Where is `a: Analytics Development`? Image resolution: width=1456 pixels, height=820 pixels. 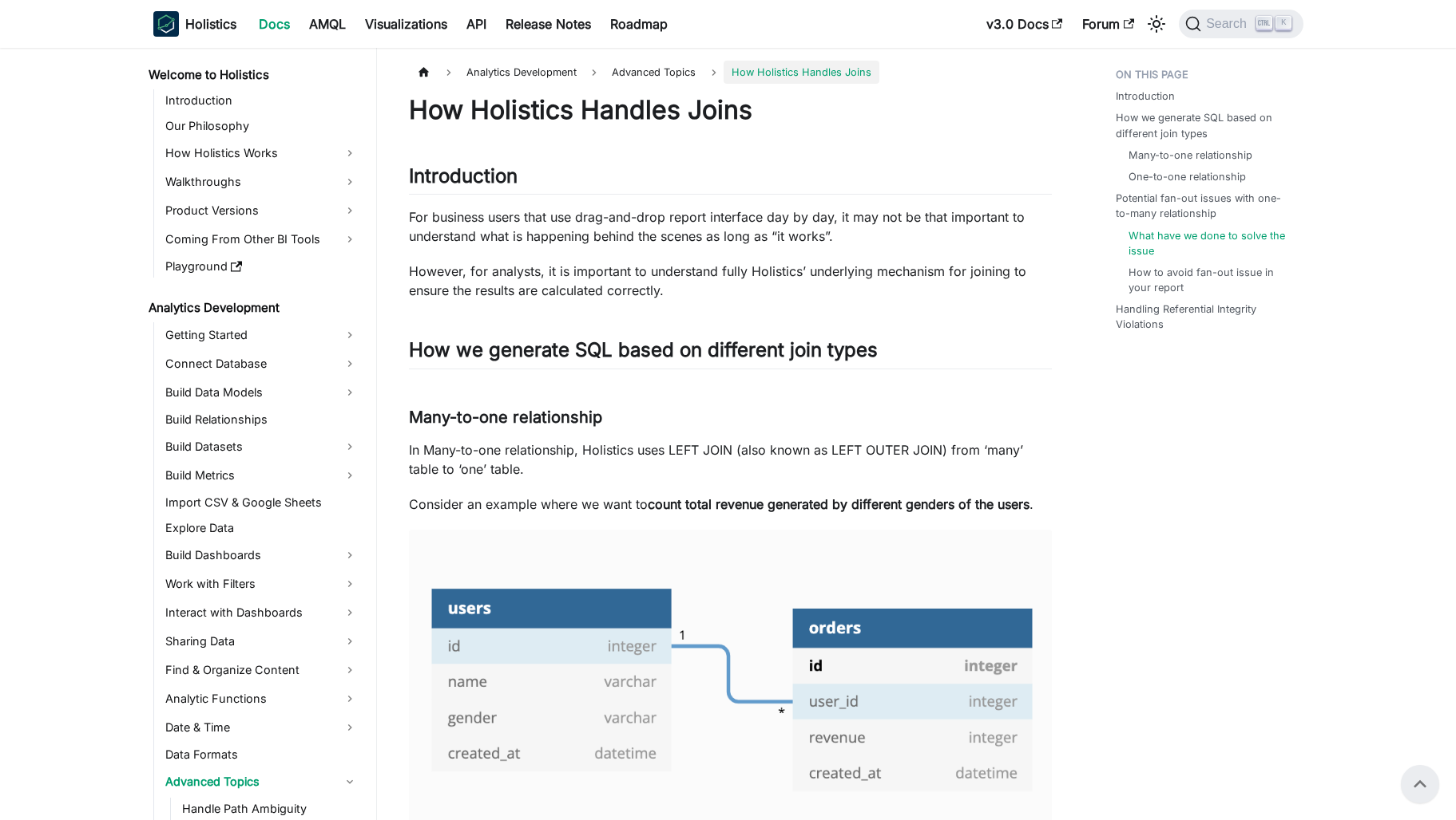 a: Analytics Development is located at coordinates (253, 308).